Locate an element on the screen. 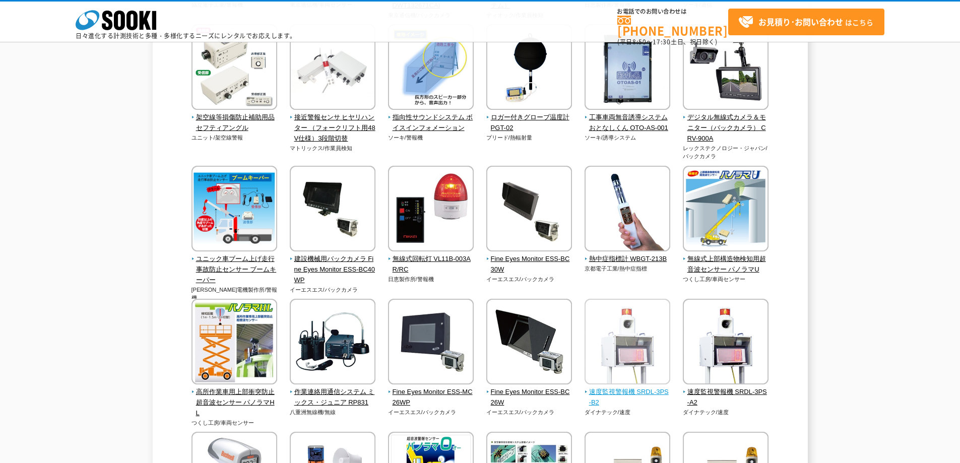  a: 建設機械用バックカメラ Fine Eyes Monitor ESS-BC40WP is located at coordinates (333, 265).